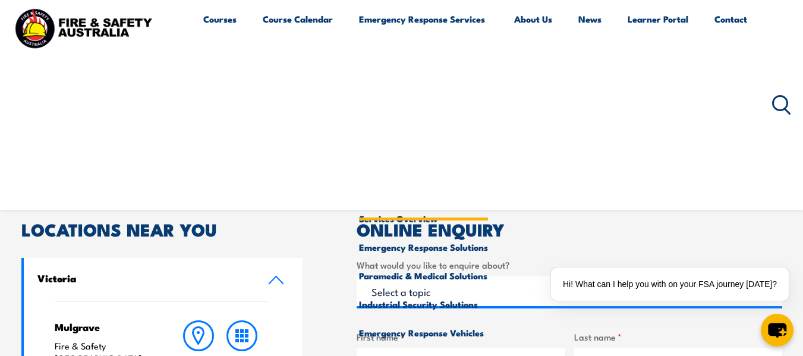 This screenshot has width=803, height=356. What do you see at coordinates (423, 219) in the screenshot?
I see `a: Services Overview` at bounding box center [423, 219].